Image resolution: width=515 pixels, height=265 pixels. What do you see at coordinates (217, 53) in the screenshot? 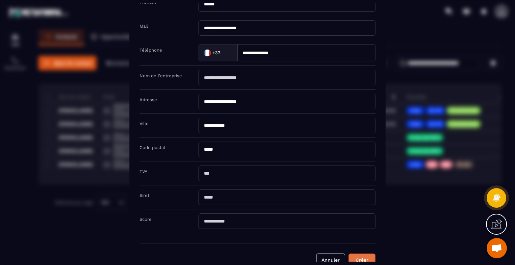
I see `span: +33` at bounding box center [217, 53].